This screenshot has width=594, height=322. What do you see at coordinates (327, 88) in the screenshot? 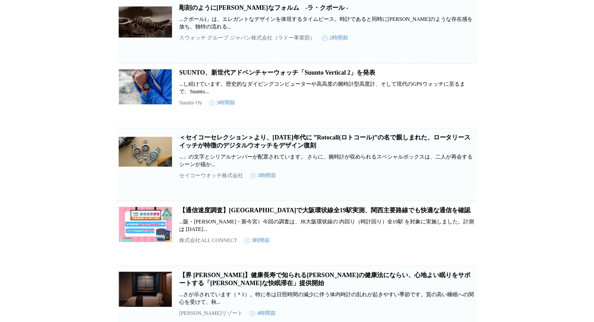
I see `p: ...し続けています。歴史的なダイビングコンピューターや高高度の腕時計型高度計、そして現代のGPSウォッチに至るまで、Suunto...` at bounding box center [327, 88].